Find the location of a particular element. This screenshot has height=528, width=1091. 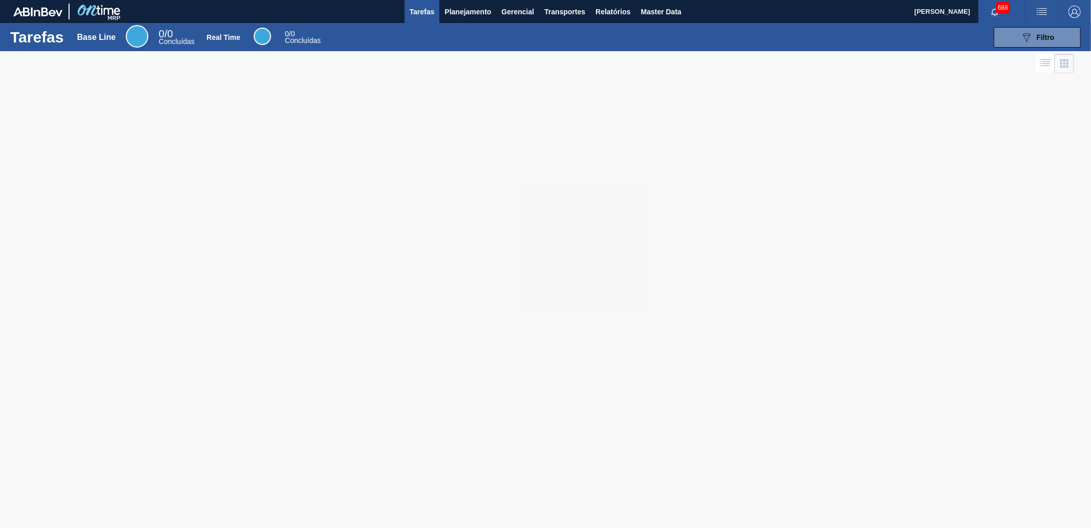

span: Tarefas is located at coordinates (422, 12).